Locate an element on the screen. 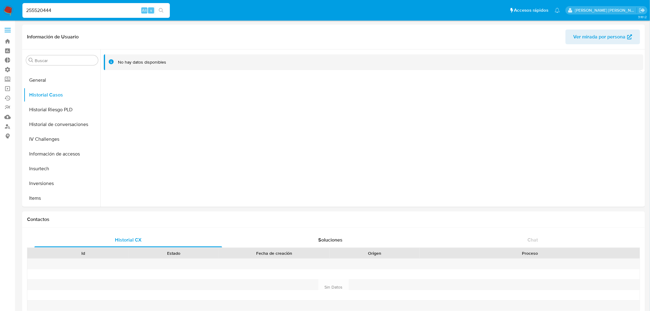 The height and width of the screenshot is (311, 650). span: Soluciones is located at coordinates (331, 240).